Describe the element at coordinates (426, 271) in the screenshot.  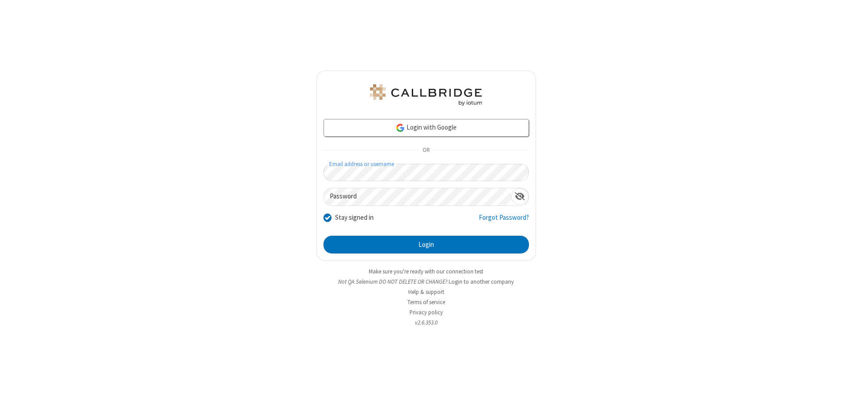
I see `a: Make sure you're ready with our connection test` at that location.